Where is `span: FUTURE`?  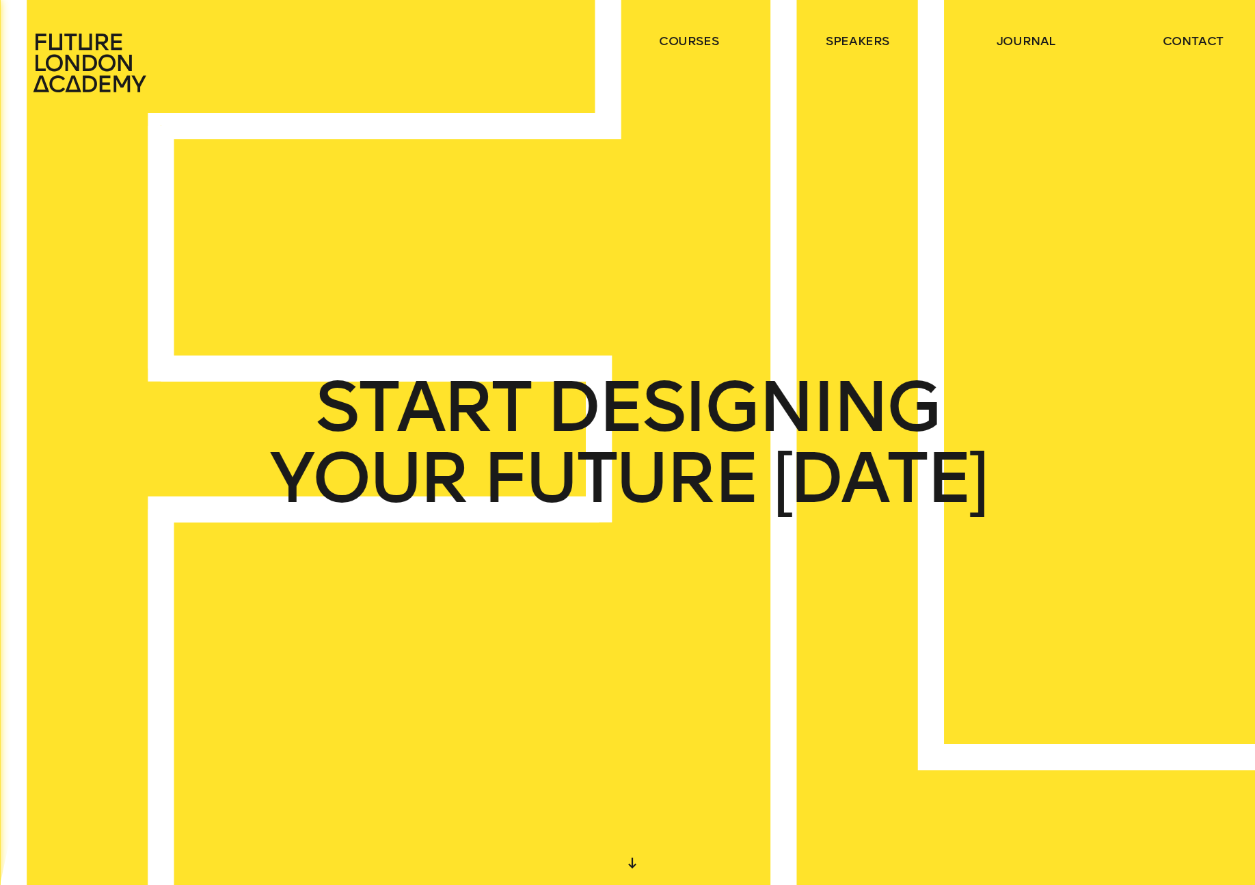
span: FUTURE is located at coordinates (620, 478).